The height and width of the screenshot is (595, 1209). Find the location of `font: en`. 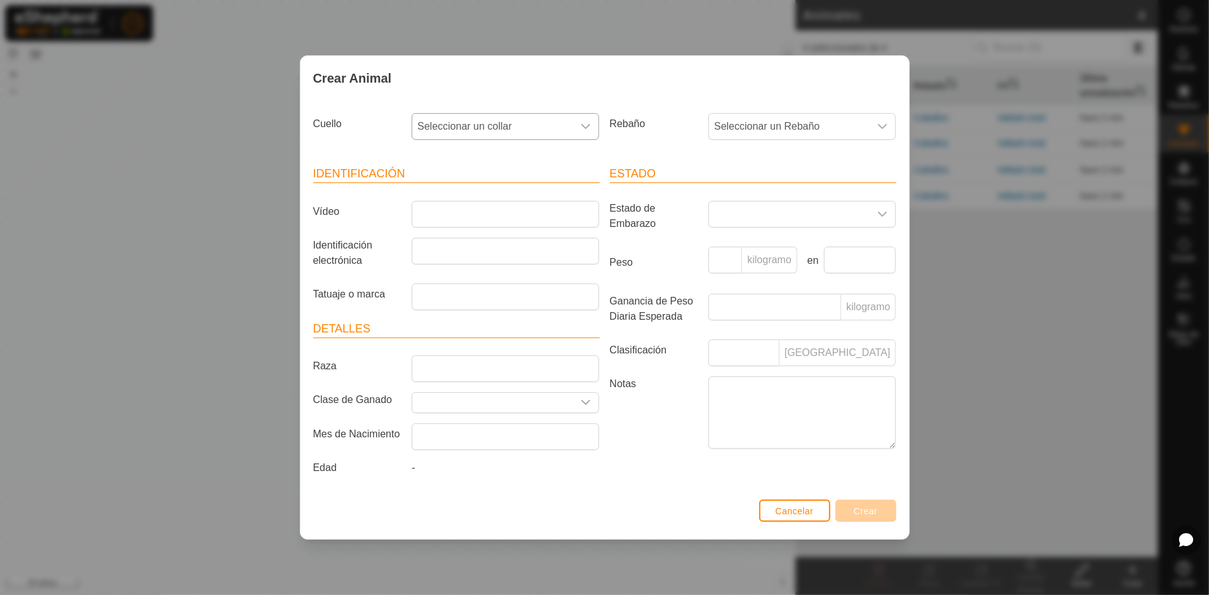

font: en is located at coordinates (813, 260).